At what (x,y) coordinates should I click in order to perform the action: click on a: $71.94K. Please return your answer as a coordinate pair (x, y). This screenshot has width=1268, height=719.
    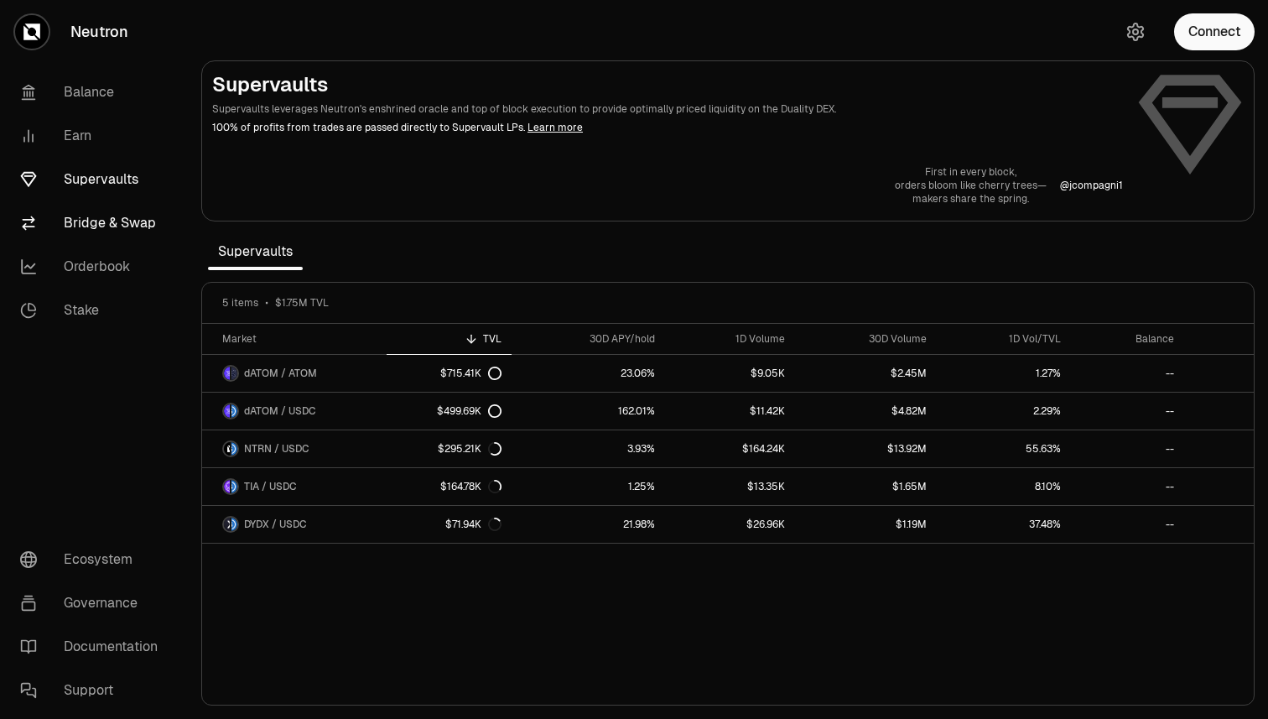
    Looking at the image, I should click on (449, 524).